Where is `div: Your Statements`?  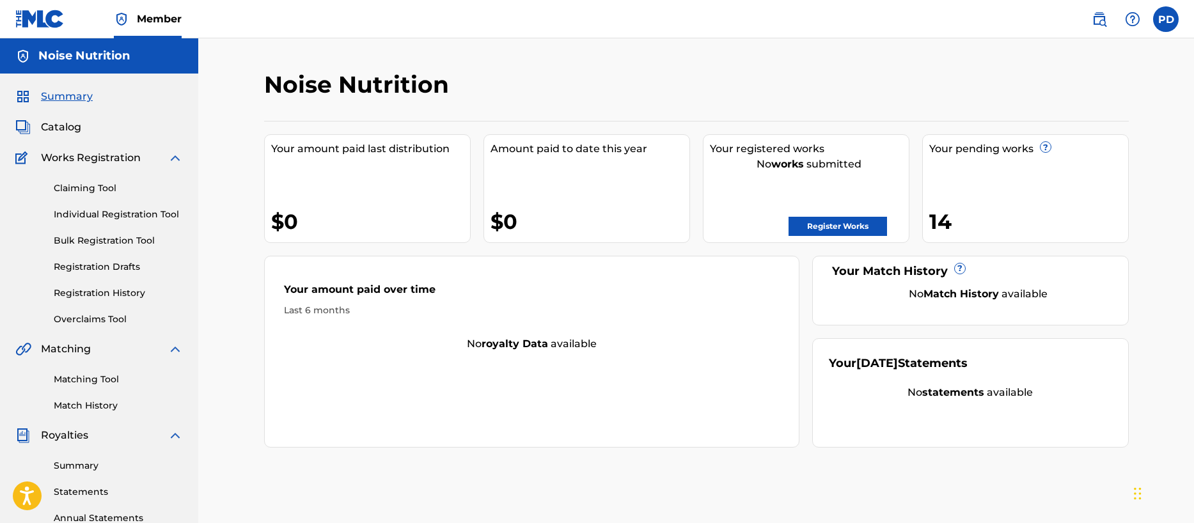
div: Your Statements is located at coordinates (898, 363).